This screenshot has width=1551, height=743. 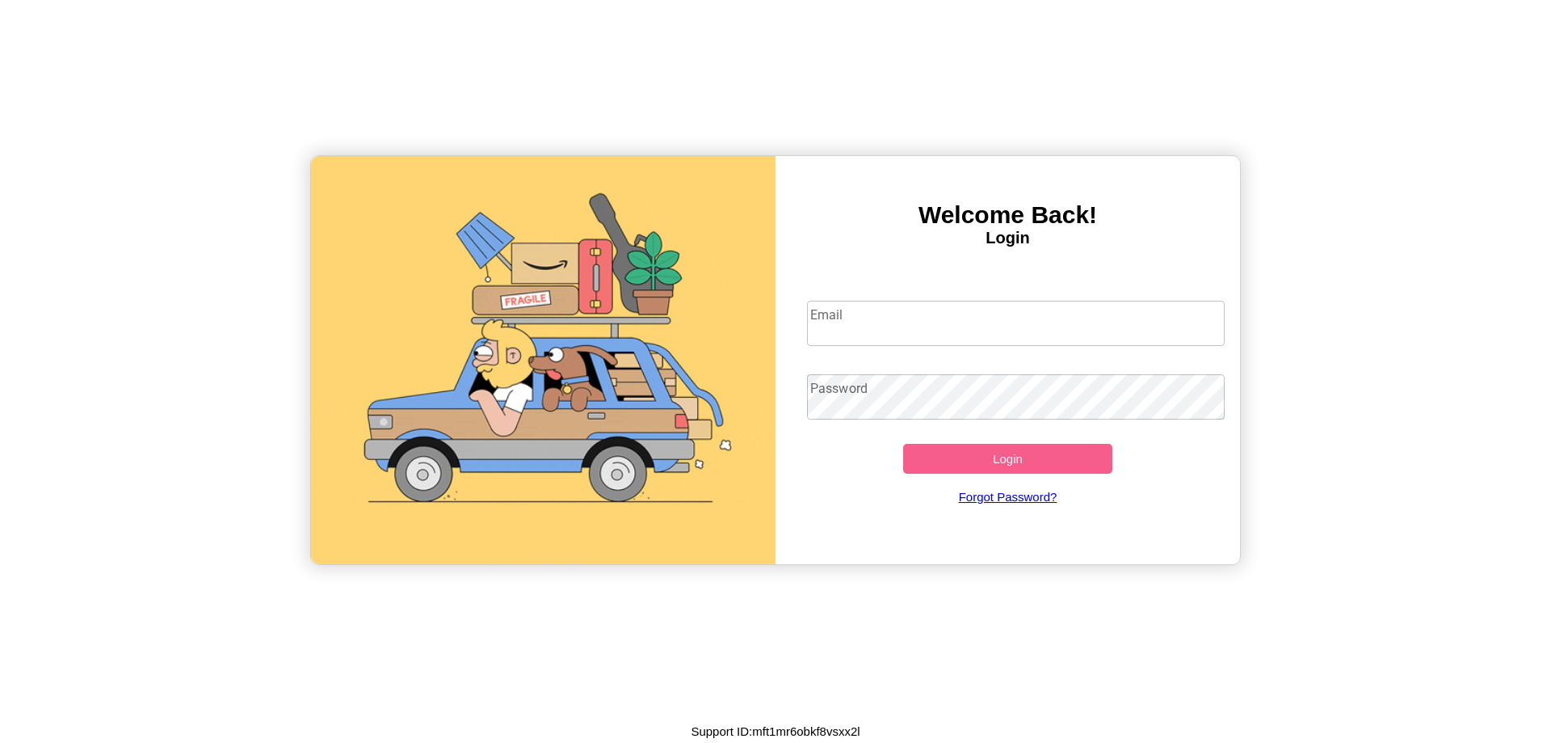 I want to click on button: Login, so click(x=1008, y=458).